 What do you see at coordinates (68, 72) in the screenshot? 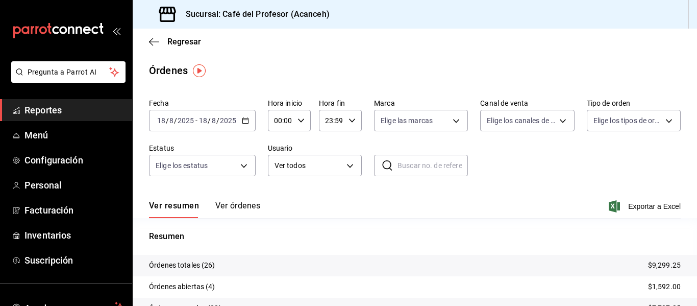
I see `span: Pregunta a Parrot AI` at bounding box center [68, 72].